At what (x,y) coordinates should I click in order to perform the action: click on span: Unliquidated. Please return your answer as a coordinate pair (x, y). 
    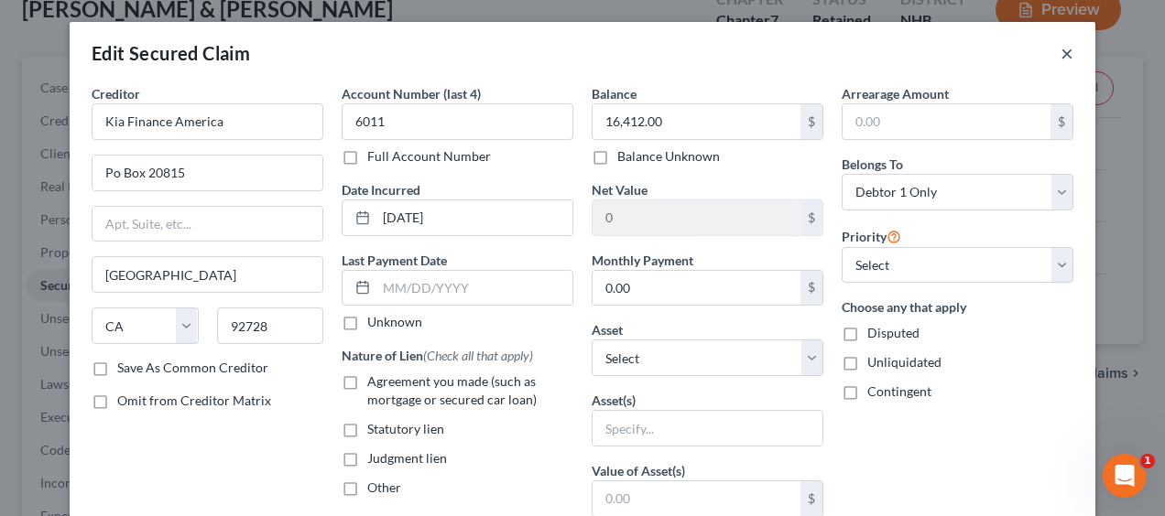
    Looking at the image, I should click on (904, 362).